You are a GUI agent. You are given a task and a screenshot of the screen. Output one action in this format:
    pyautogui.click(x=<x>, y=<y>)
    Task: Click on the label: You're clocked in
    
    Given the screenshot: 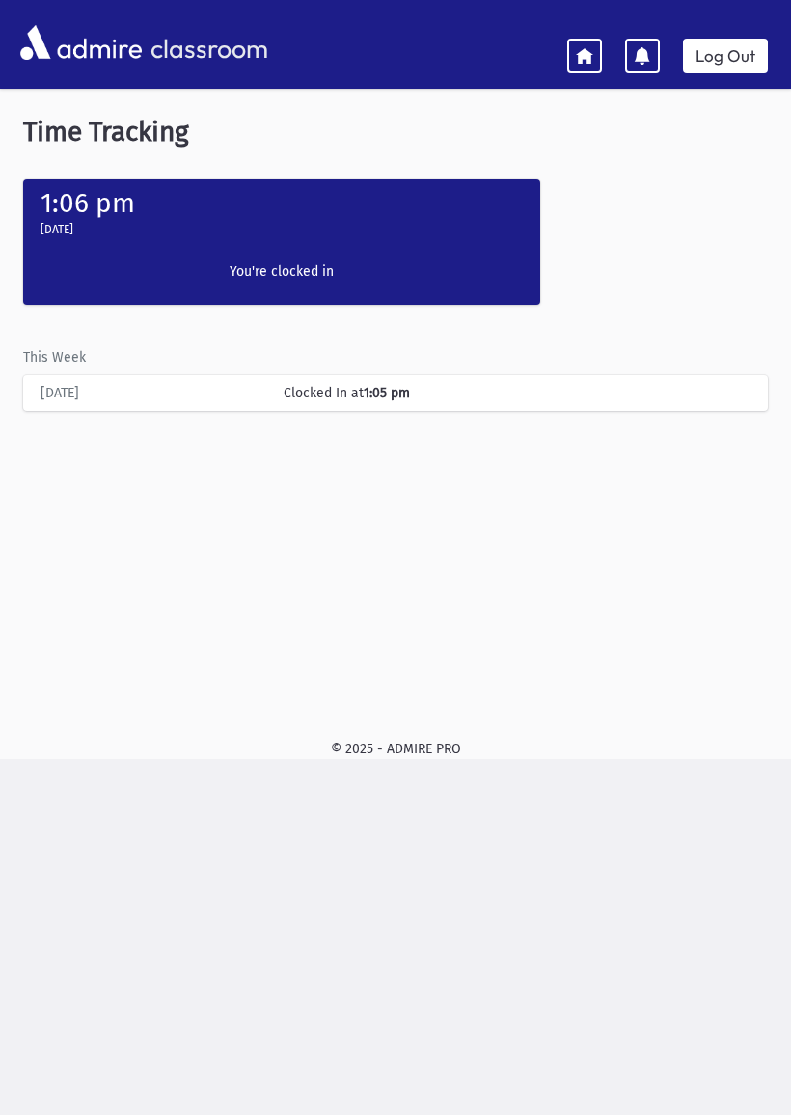 What is the action you would take?
    pyautogui.click(x=282, y=271)
    